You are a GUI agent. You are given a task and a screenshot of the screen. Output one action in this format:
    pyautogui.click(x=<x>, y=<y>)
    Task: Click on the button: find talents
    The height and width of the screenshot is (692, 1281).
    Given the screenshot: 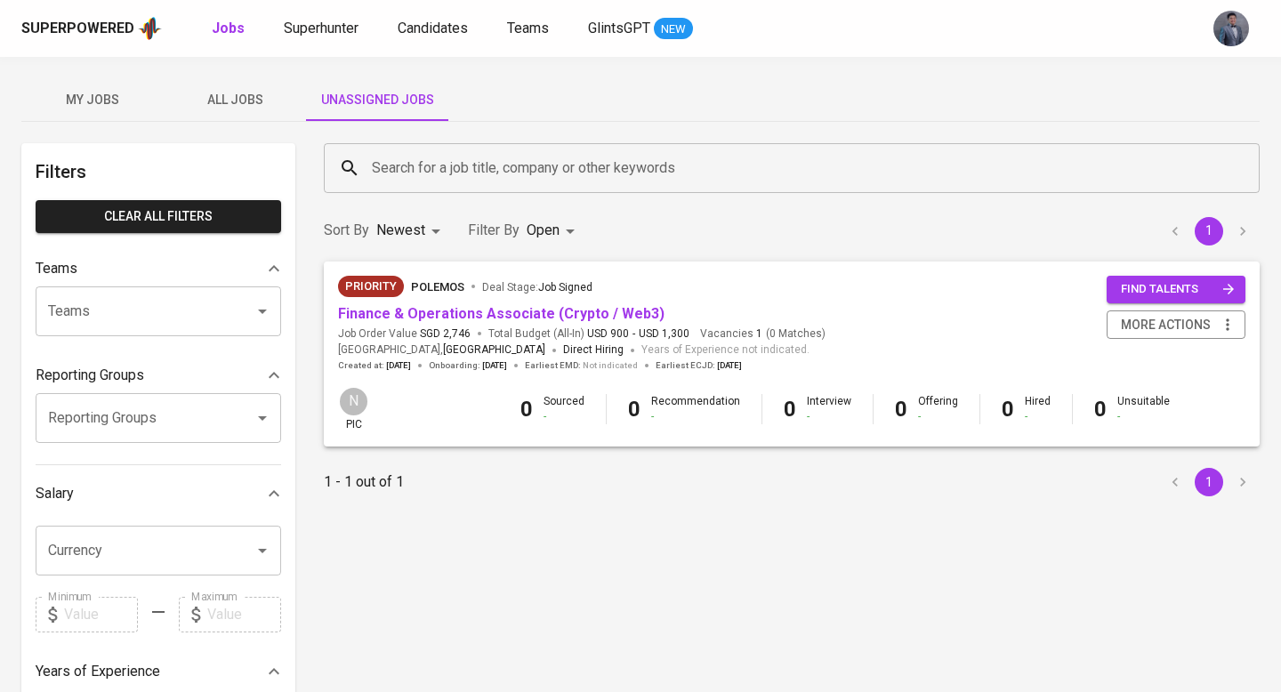 What is the action you would take?
    pyautogui.click(x=1176, y=289)
    